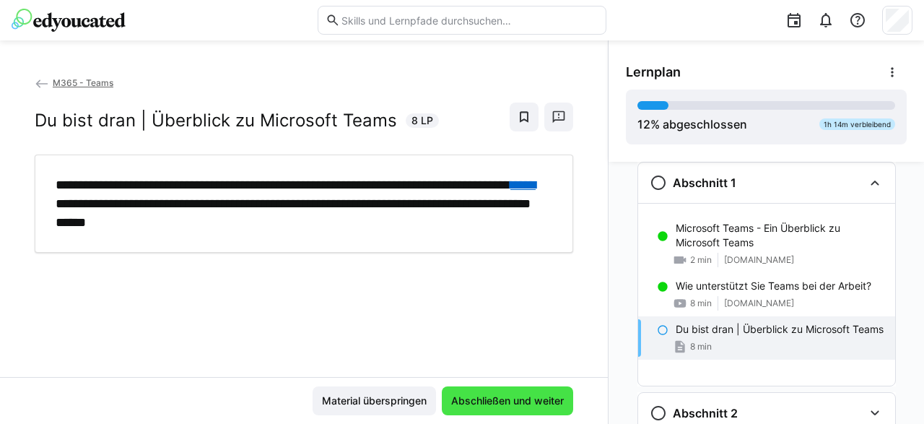  I want to click on button: Abschließen und weiter, so click(508, 401).